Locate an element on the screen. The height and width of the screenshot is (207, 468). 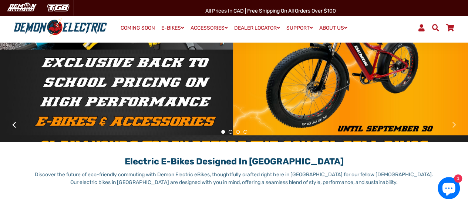
button: 1 of 4 is located at coordinates (223, 132).